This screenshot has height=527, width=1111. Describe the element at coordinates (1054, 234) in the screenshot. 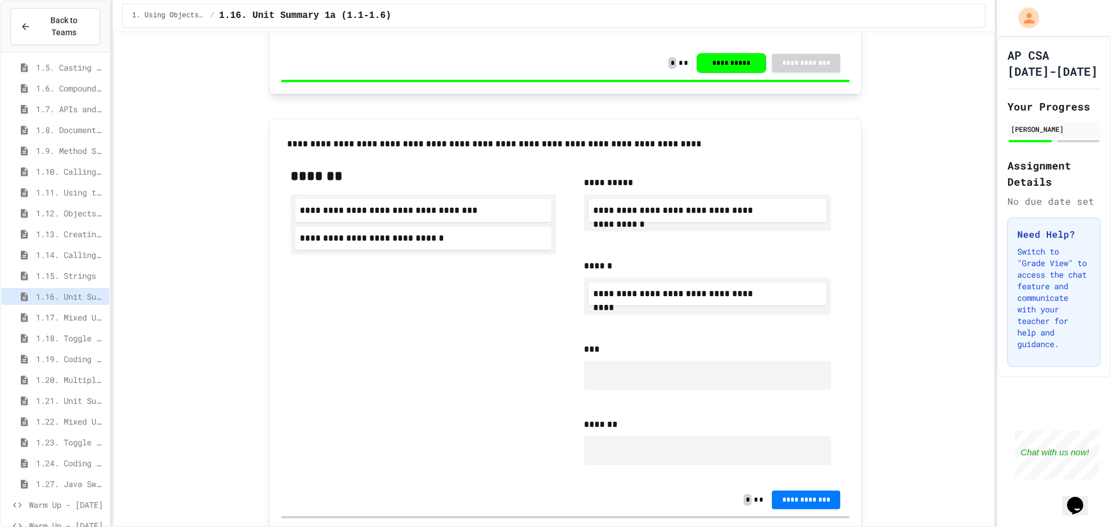

I see `h3: Need Help?` at that location.